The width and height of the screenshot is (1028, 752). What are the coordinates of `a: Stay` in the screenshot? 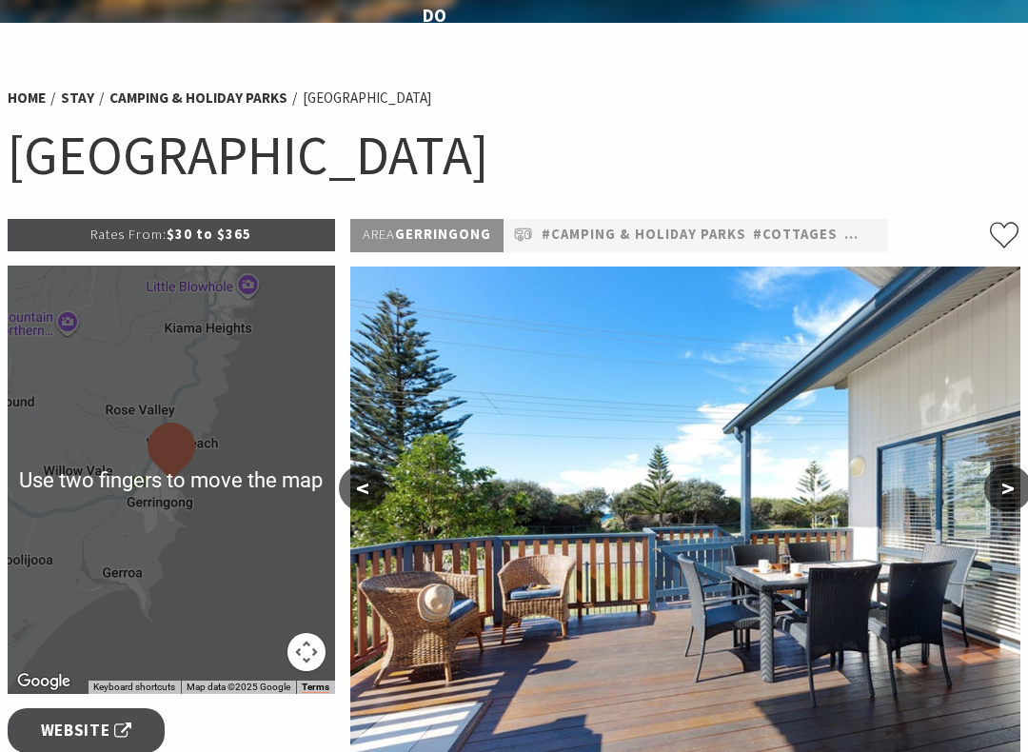 It's located at (77, 98).